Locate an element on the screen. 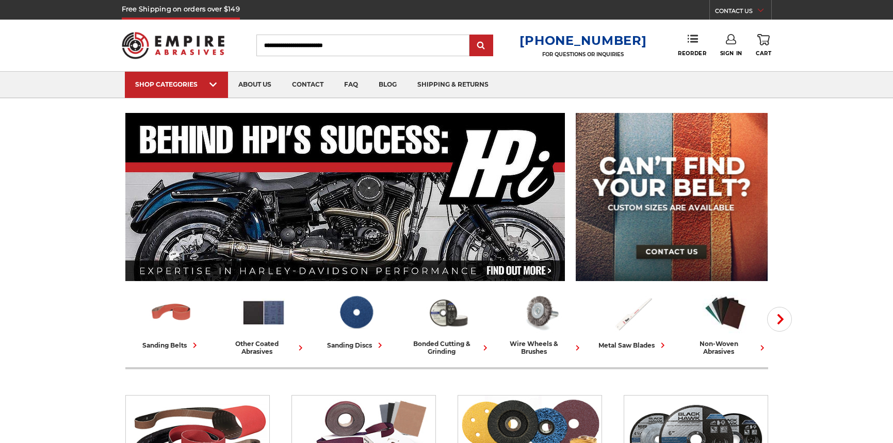 The width and height of the screenshot is (893, 443). input: Submit is located at coordinates (481, 46).